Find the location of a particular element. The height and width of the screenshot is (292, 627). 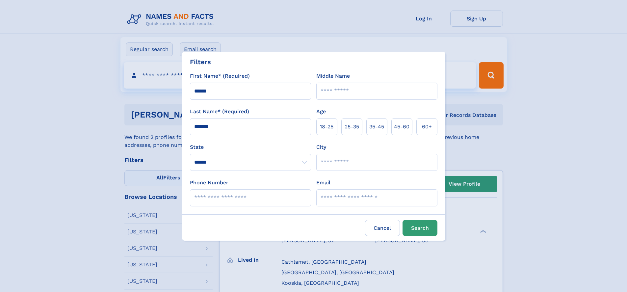

label: Age is located at coordinates (321, 112).